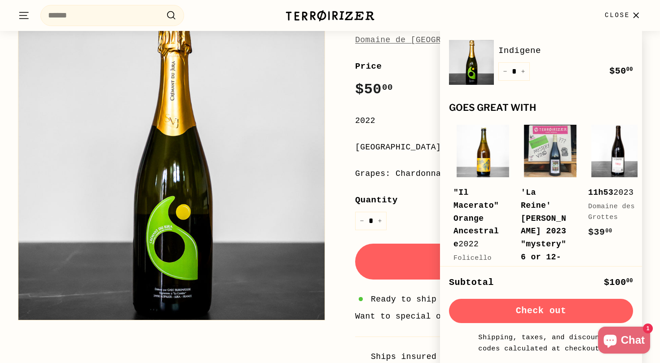 Image resolution: width=660 pixels, height=363 pixels. Describe the element at coordinates (371, 221) in the screenshot. I see `input: quantity` at that location.